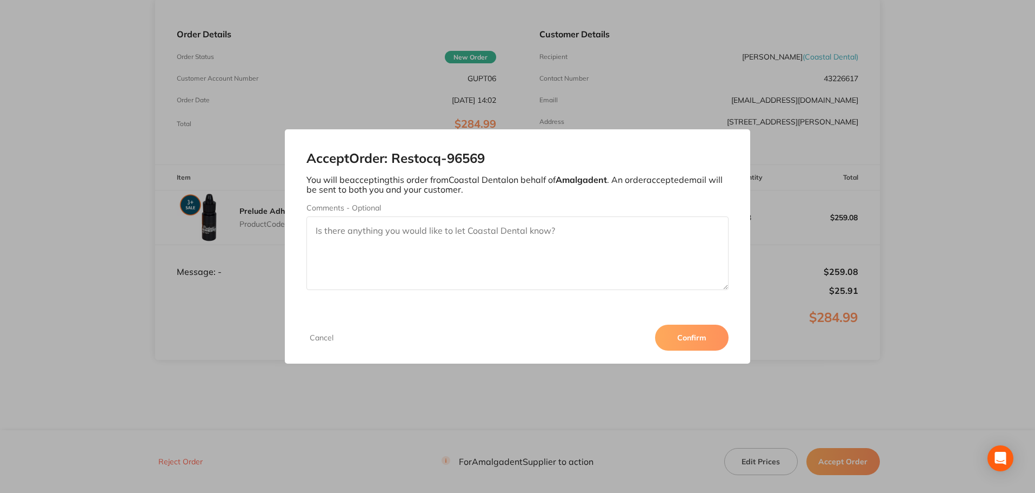  What do you see at coordinates (518, 158) in the screenshot?
I see `h2: Accept Order: Restocq- 96569` at bounding box center [518, 158].